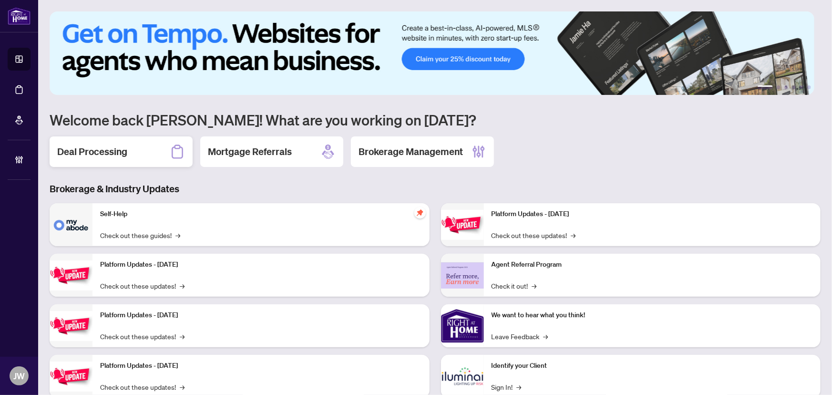 The width and height of the screenshot is (832, 395). What do you see at coordinates (140, 235) in the screenshot?
I see `a: Check out these guides!→` at bounding box center [140, 235].